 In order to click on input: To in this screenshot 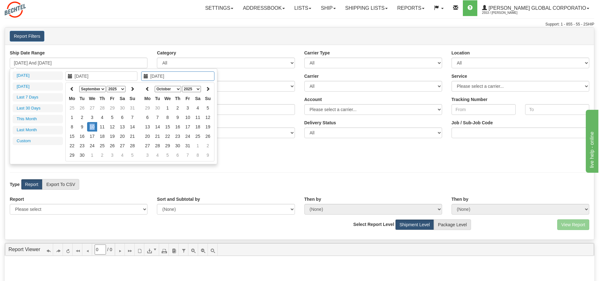, I will do `click(557, 109)`.